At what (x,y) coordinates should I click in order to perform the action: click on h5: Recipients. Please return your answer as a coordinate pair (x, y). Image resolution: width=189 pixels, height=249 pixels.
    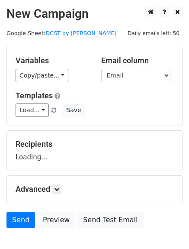
    Looking at the image, I should click on (94, 144).